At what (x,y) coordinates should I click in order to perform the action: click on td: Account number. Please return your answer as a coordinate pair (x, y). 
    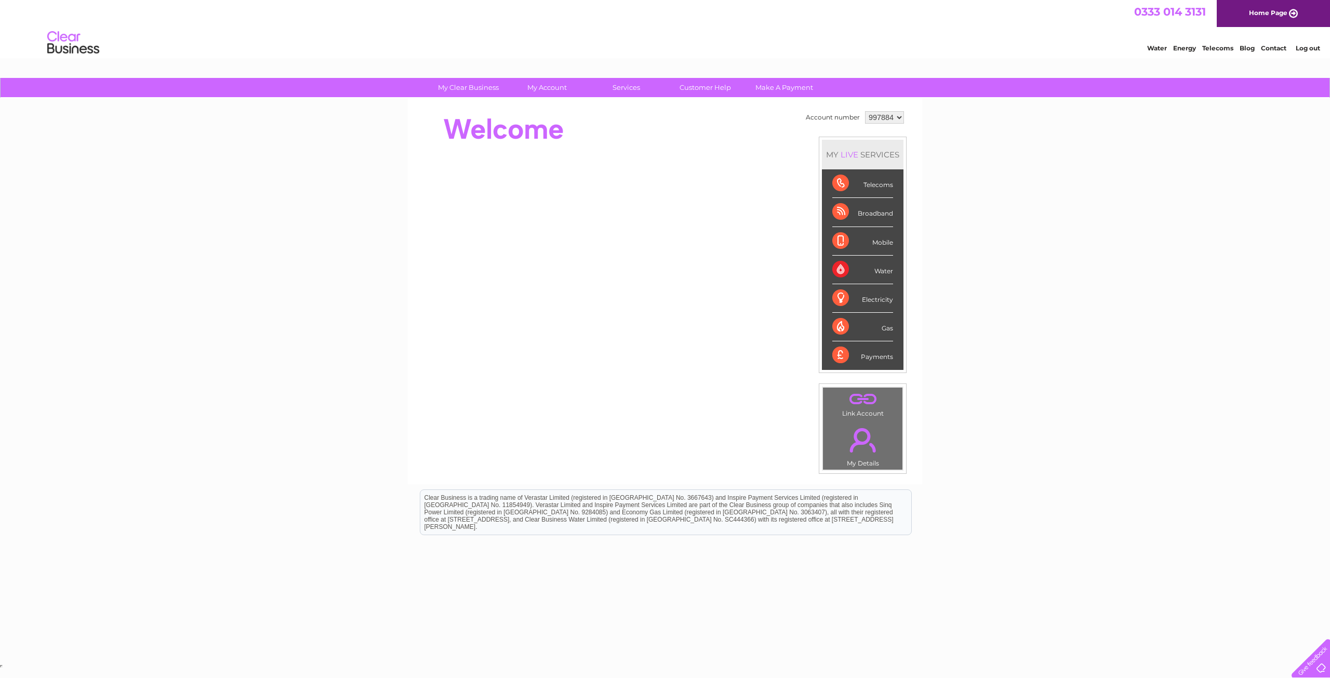
    Looking at the image, I should click on (833, 117).